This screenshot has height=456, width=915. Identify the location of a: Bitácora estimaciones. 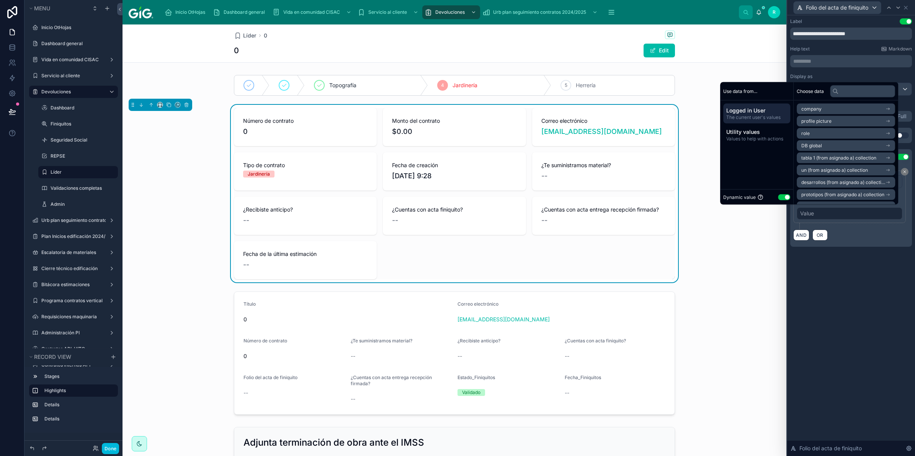
(72, 285).